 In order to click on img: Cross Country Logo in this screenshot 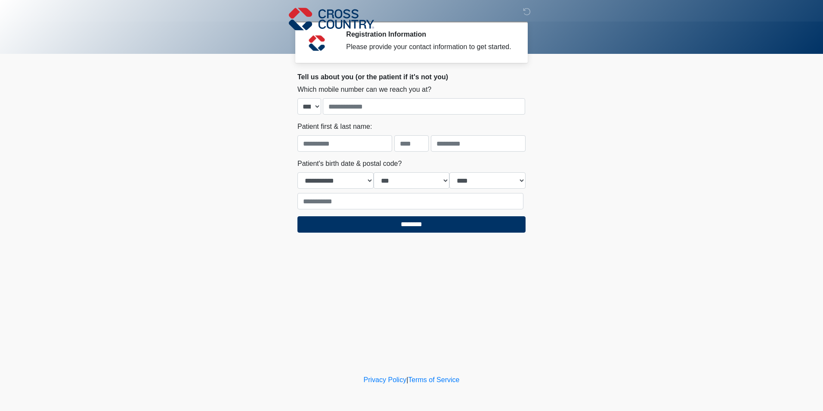, I will do `click(331, 19)`.